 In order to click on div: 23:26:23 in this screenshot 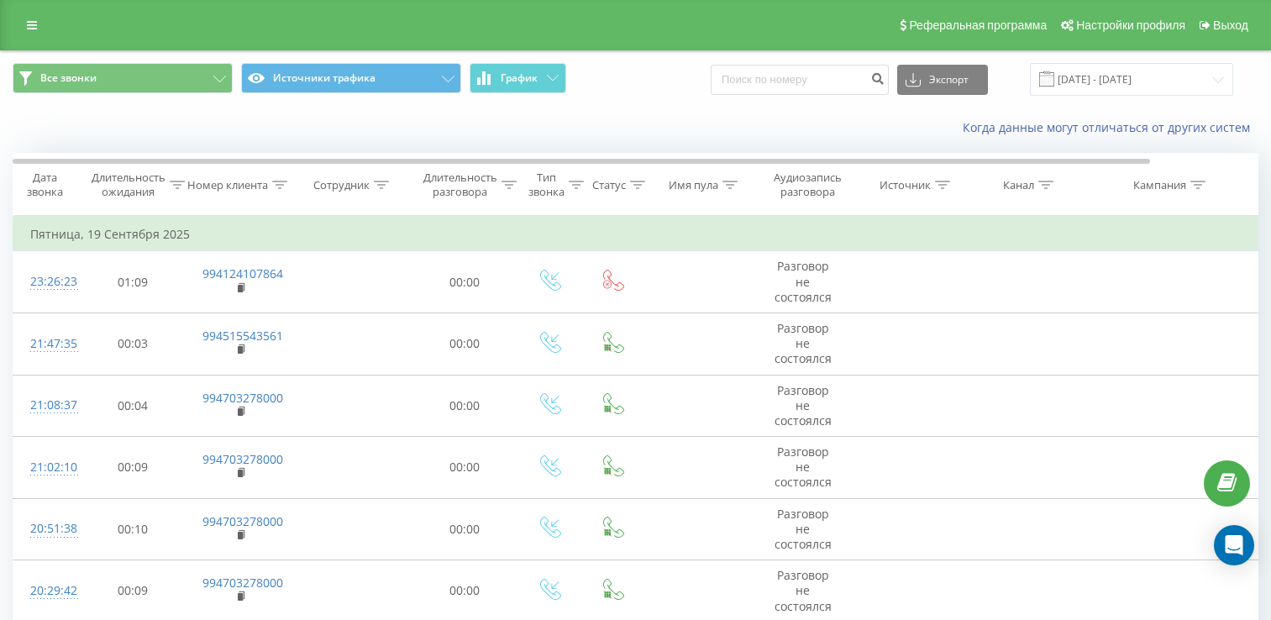, I will do `click(47, 281)`.